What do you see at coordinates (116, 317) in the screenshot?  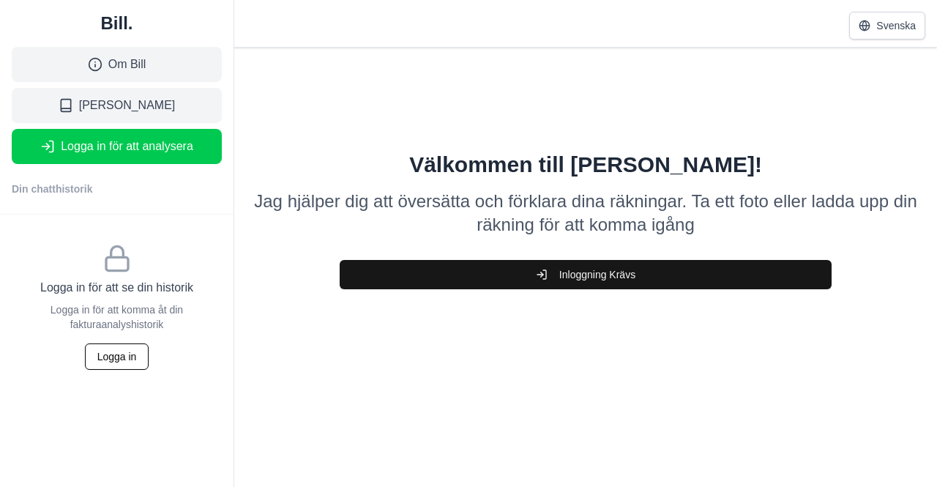 I see `p: Logga in för att komma åt din fakturaanalyshistorik` at bounding box center [116, 317].